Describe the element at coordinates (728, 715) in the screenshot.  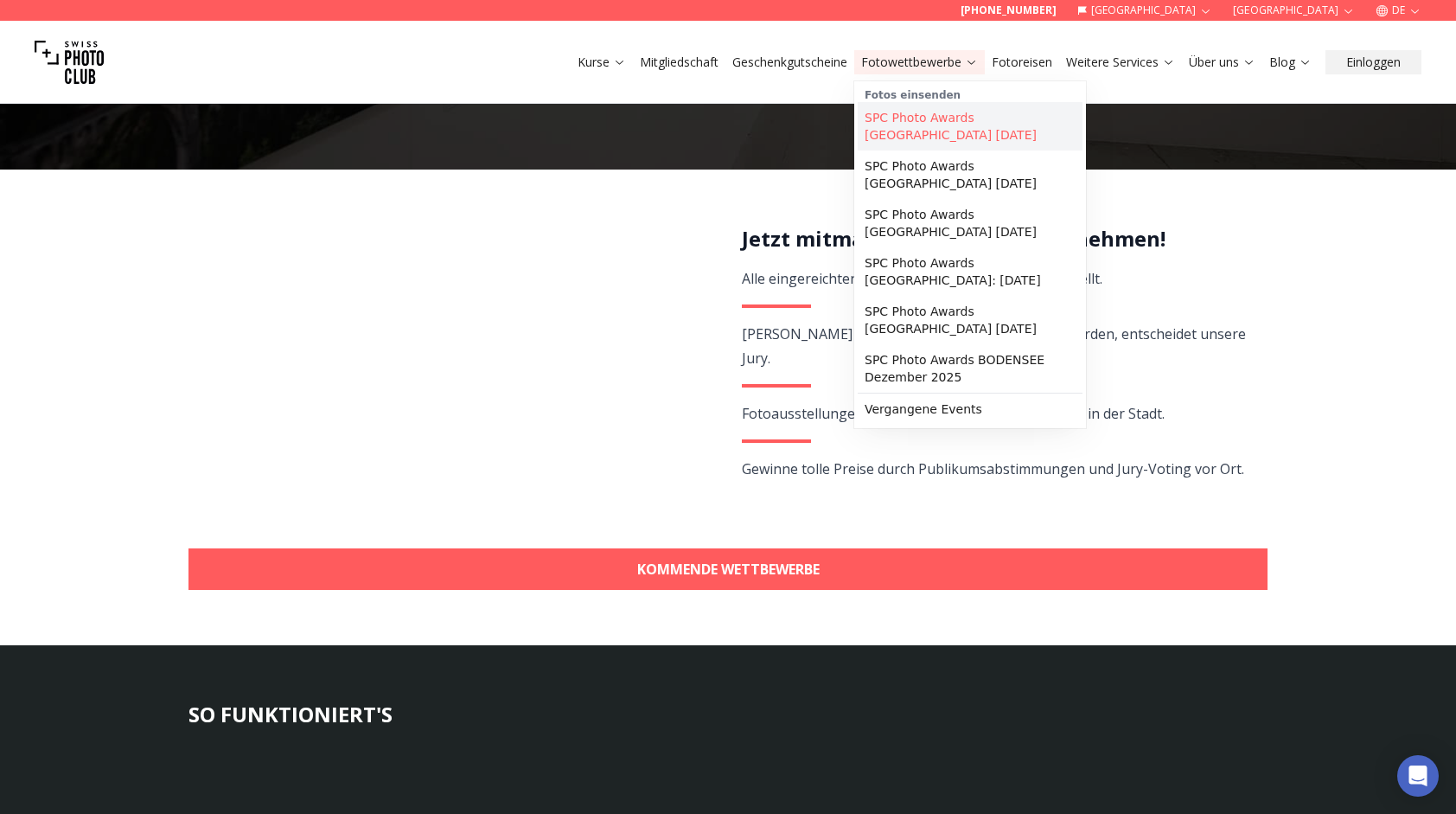
I see `h3: SO FUNKTIONIERT'S` at that location.